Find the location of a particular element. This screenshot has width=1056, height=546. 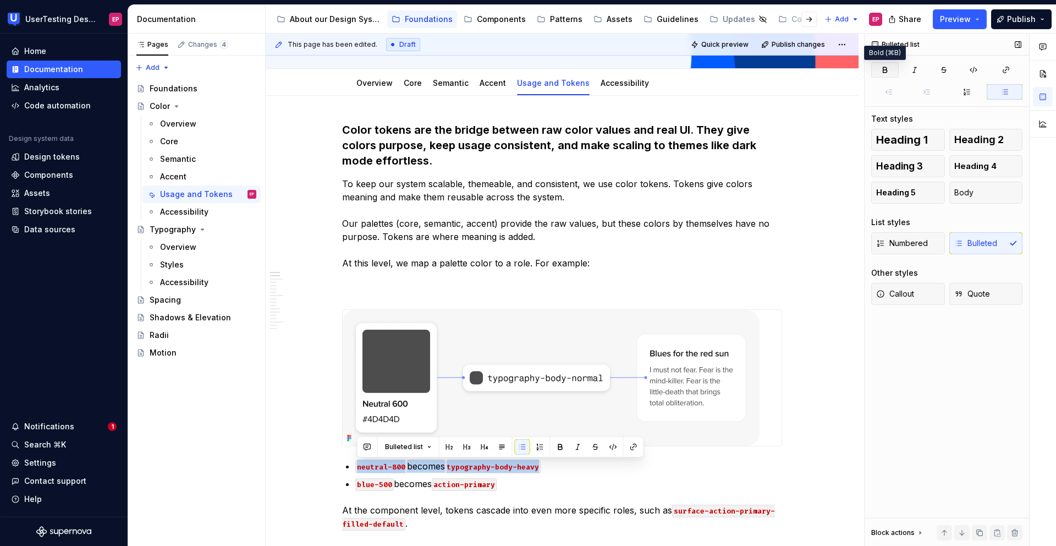

a: Design tokens is located at coordinates (64, 157).